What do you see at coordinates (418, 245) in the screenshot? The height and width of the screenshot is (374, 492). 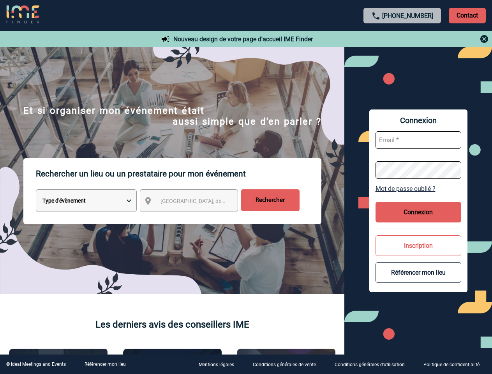 I see `button: Inscription` at bounding box center [418, 245].